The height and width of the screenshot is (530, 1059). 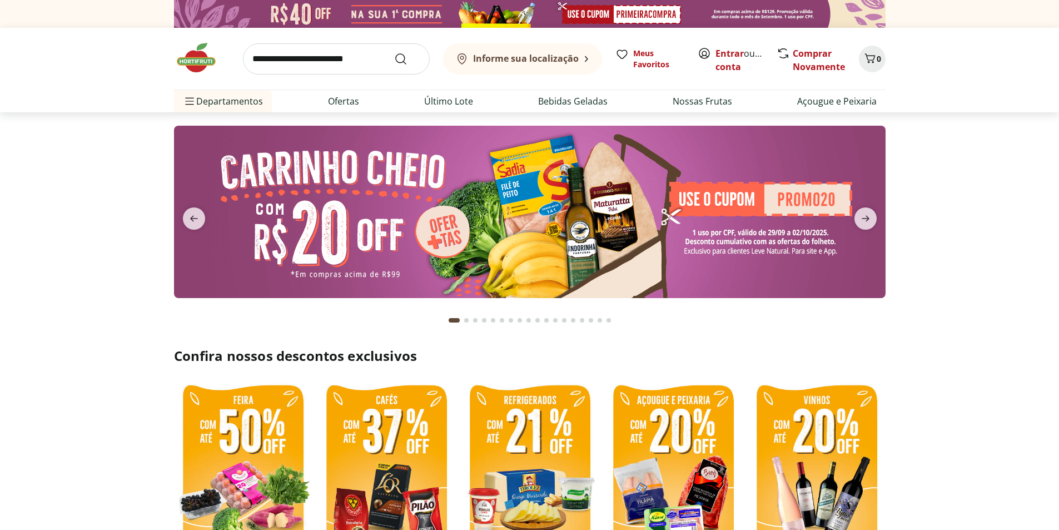 I want to click on button: Go to page 6 from fs-carousel, so click(x=502, y=320).